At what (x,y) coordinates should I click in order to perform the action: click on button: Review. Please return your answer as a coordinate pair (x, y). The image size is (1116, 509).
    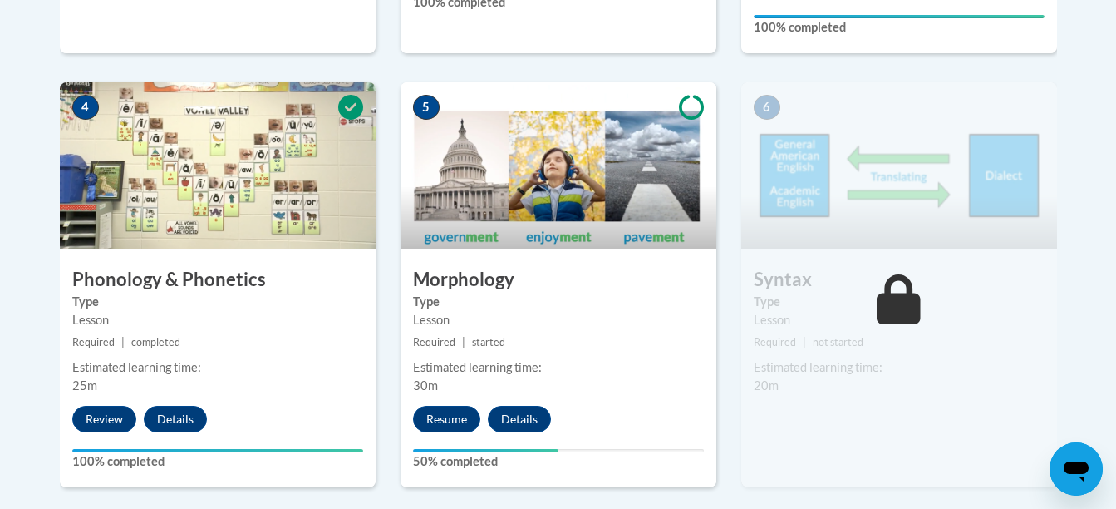
    Looking at the image, I should click on (104, 419).